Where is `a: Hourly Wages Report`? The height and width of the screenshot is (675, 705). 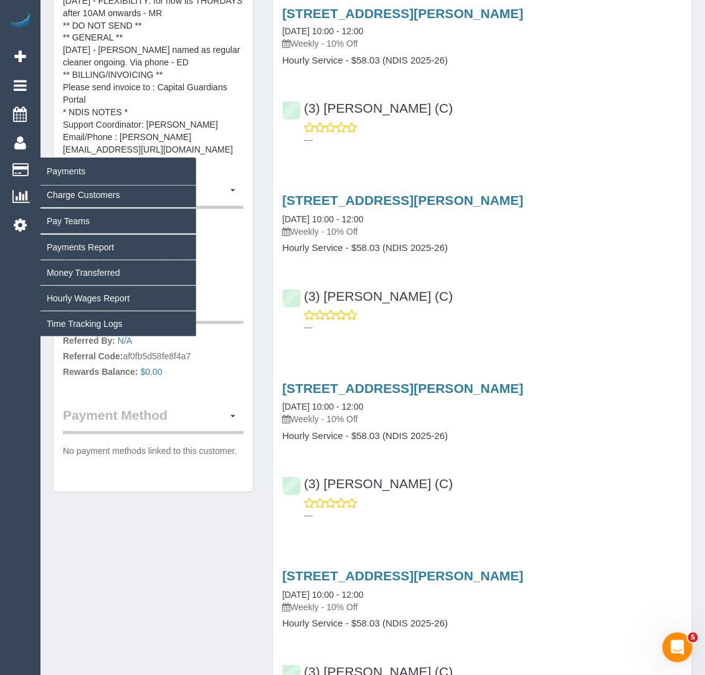 a: Hourly Wages Report is located at coordinates (118, 298).